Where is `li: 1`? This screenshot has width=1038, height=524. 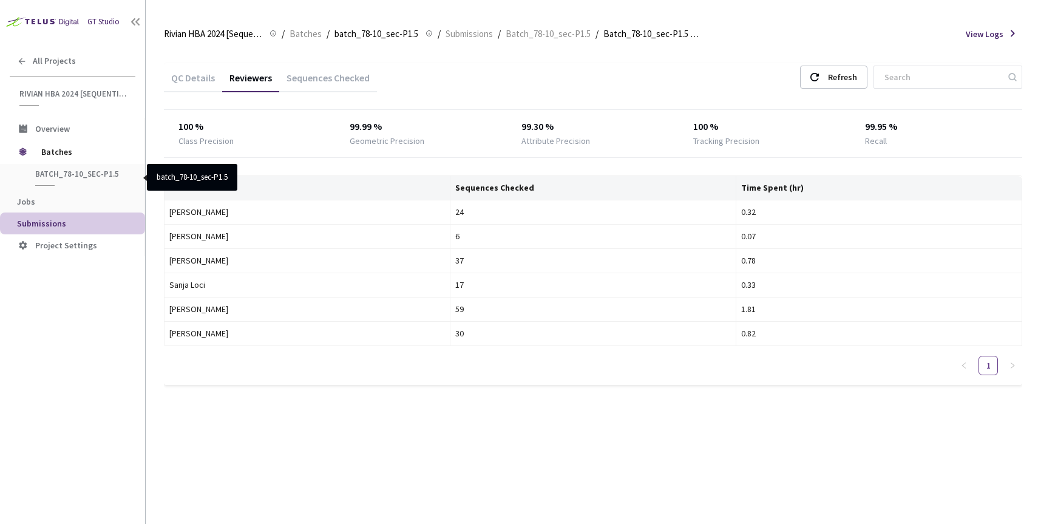 li: 1 is located at coordinates (988, 365).